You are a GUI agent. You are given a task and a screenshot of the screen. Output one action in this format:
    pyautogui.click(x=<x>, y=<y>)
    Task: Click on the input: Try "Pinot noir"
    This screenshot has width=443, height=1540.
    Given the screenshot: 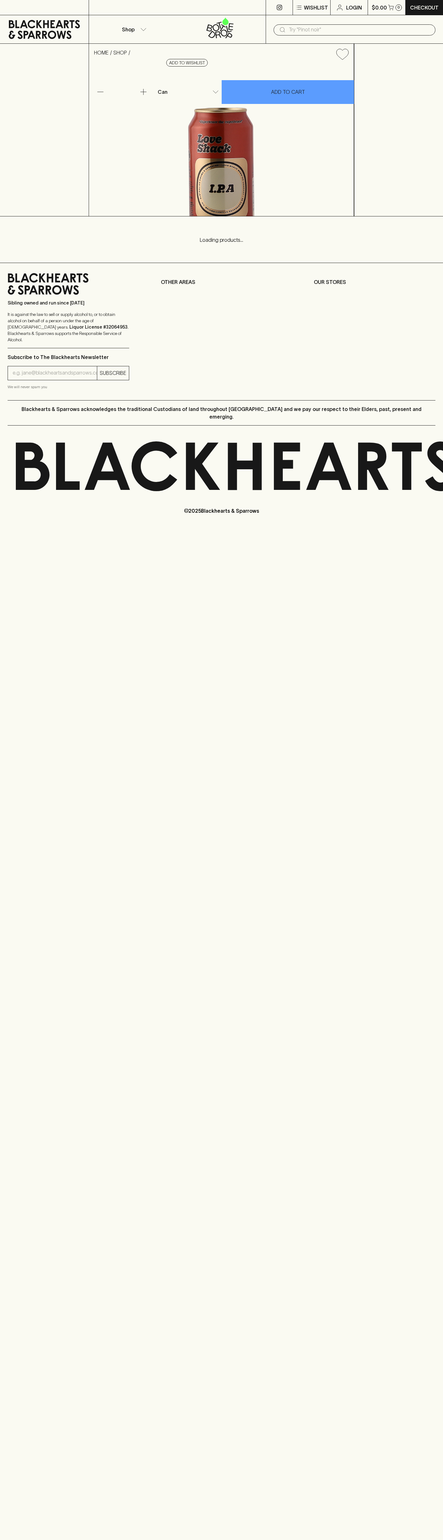 What is the action you would take?
    pyautogui.click(x=360, y=30)
    